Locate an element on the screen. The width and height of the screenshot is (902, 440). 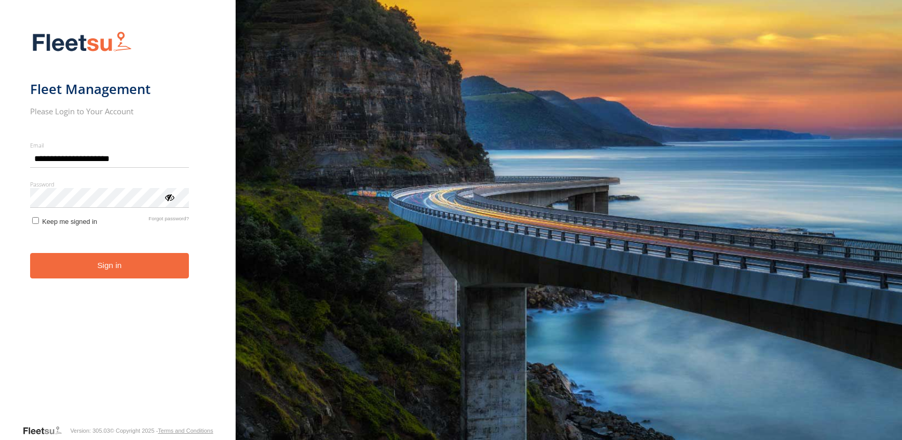
img: Fleetsu is located at coordinates (82, 42).